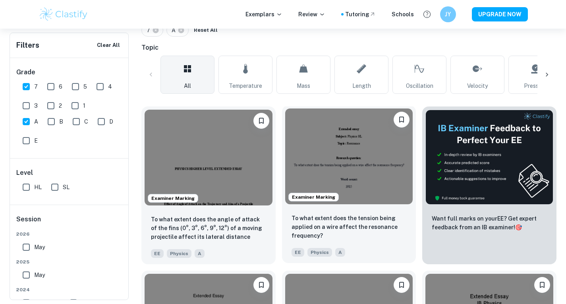  I want to click on span: 1, so click(84, 106).